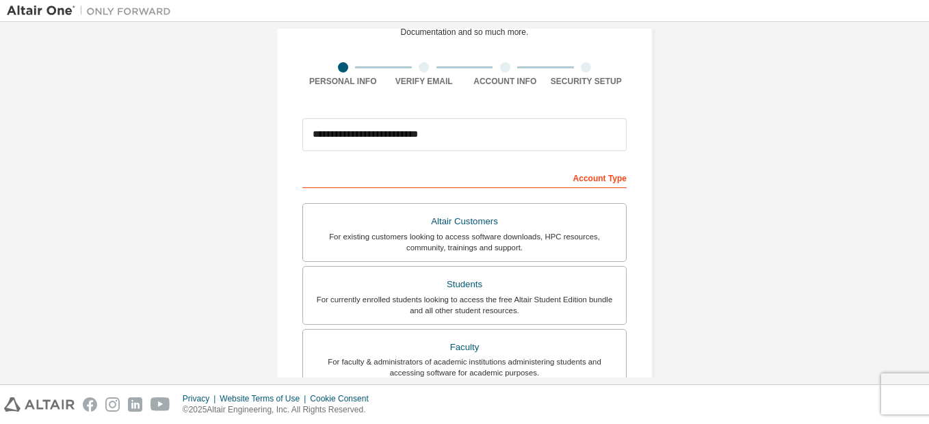 Image resolution: width=929 pixels, height=424 pixels. Describe the element at coordinates (465, 222) in the screenshot. I see `div: Altair Customers` at that location.